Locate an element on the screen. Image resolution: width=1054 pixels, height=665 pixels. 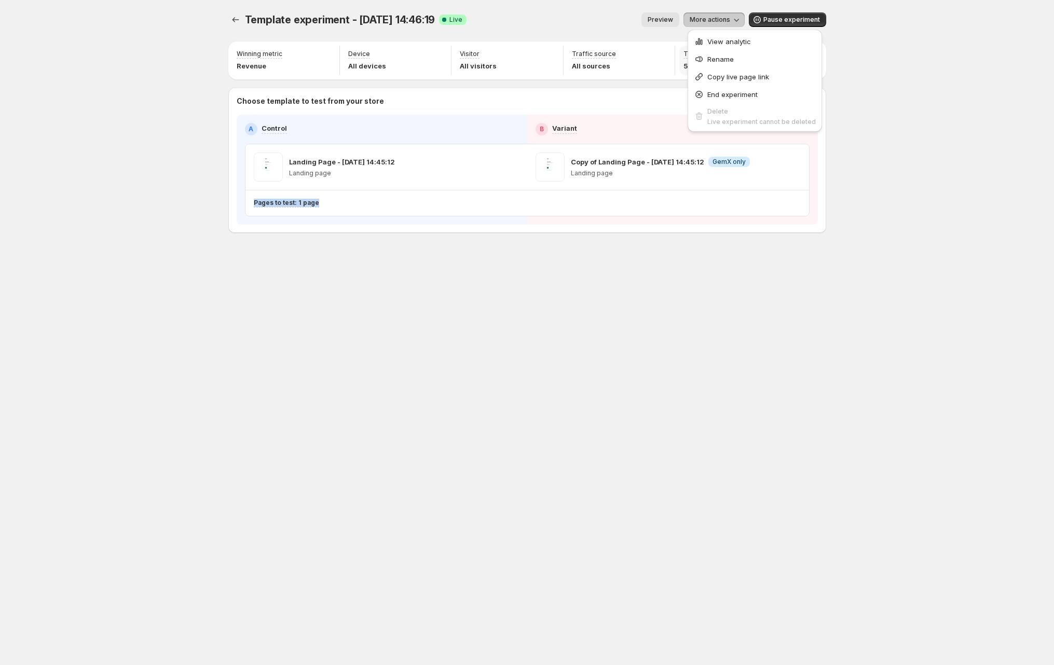
button: More actions is located at coordinates (714, 20).